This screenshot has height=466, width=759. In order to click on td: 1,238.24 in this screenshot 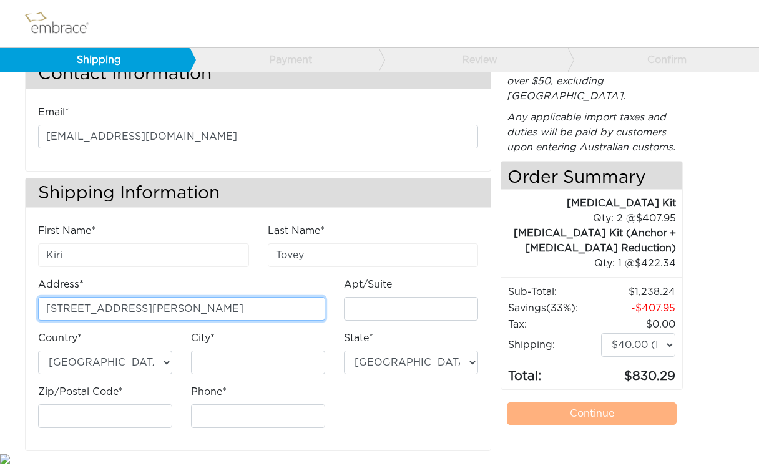, I will do `click(638, 292)`.